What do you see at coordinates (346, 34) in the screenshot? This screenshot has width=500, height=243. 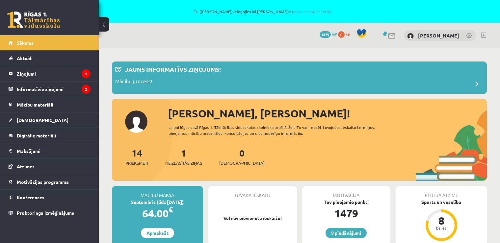 I see `a: 0 xp` at bounding box center [346, 34].